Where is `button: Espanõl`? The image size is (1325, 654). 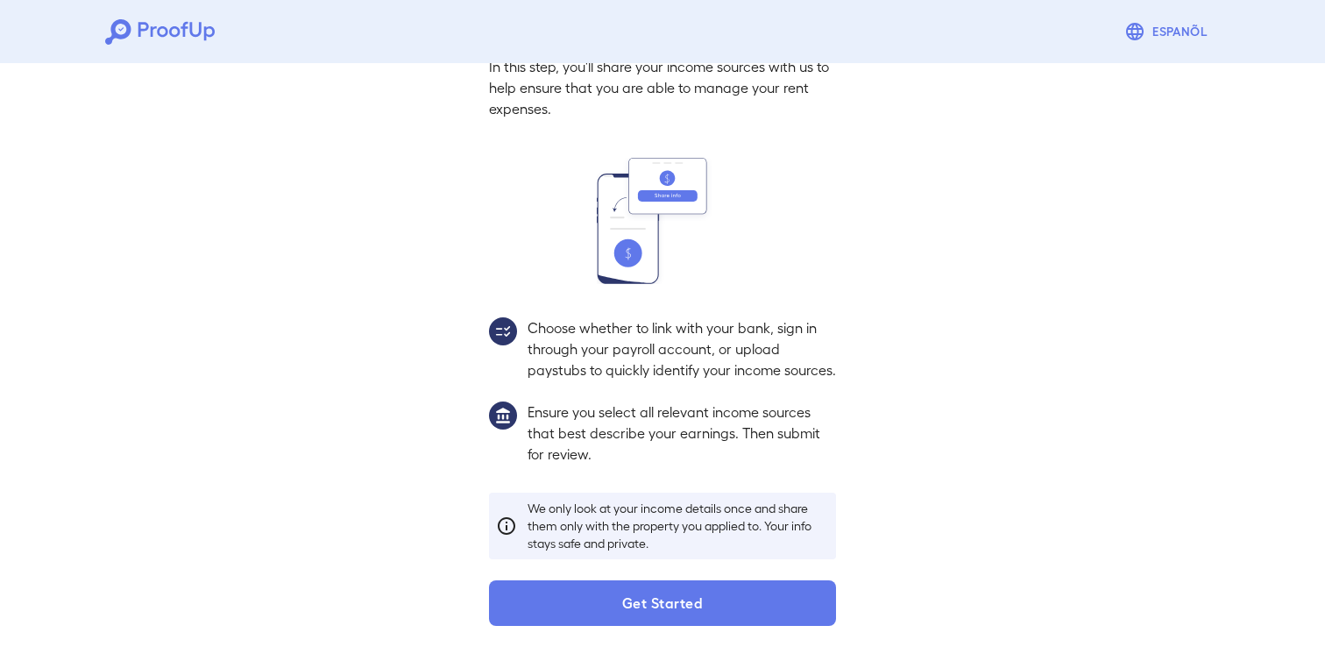 button: Espanõl is located at coordinates (1168, 32).